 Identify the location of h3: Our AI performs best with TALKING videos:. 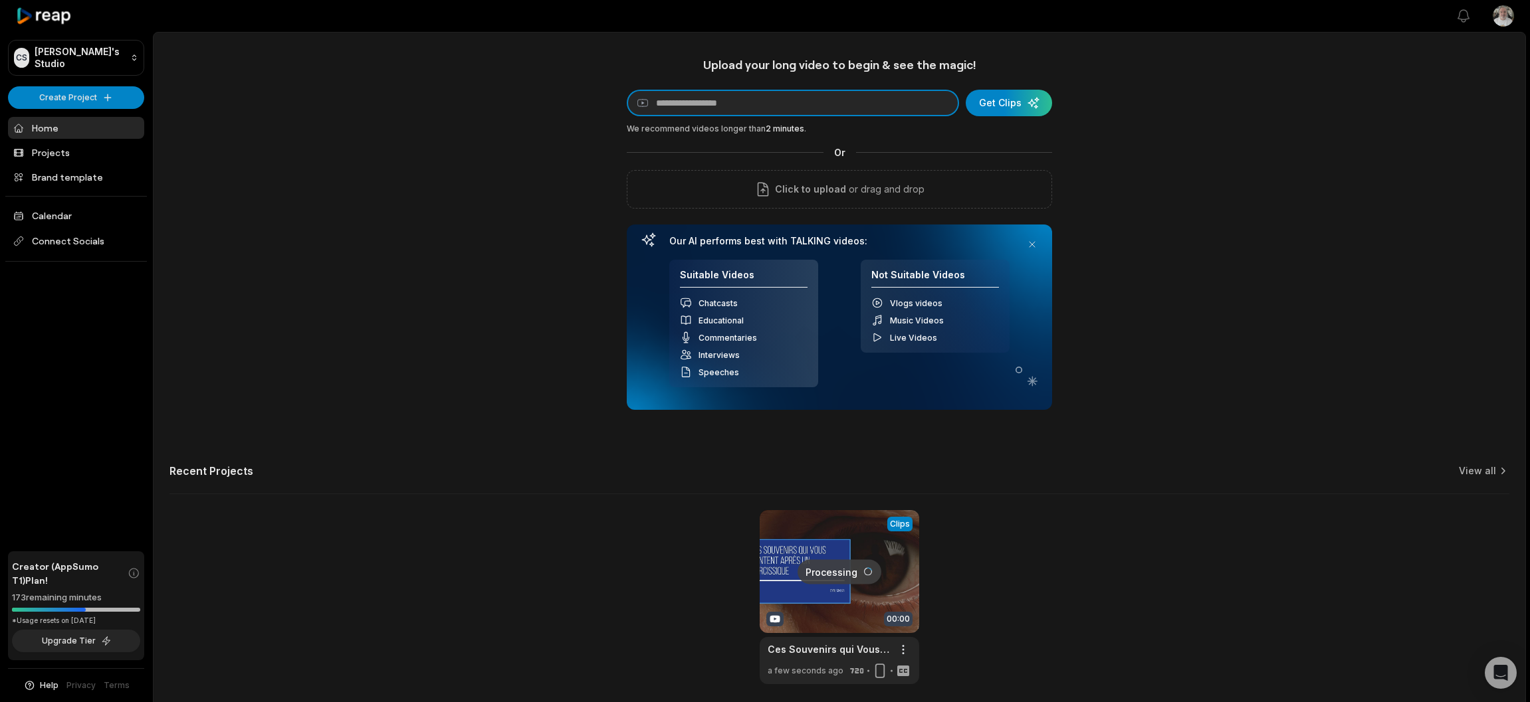
(839, 241).